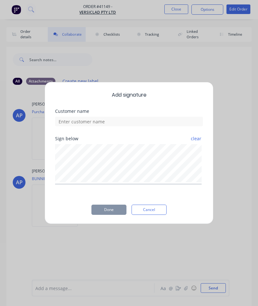 The height and width of the screenshot is (306, 258). I want to click on button: Cancel, so click(149, 210).